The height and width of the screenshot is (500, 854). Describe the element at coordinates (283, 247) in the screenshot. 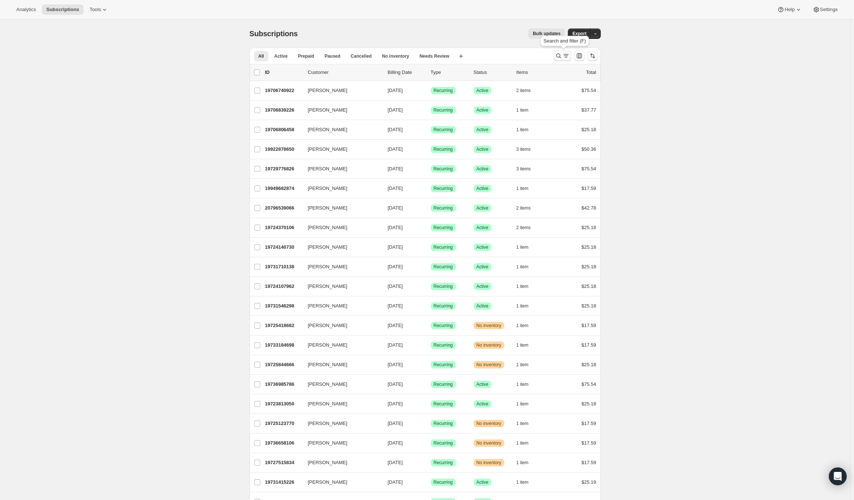

I see `p: 19724140730` at that location.